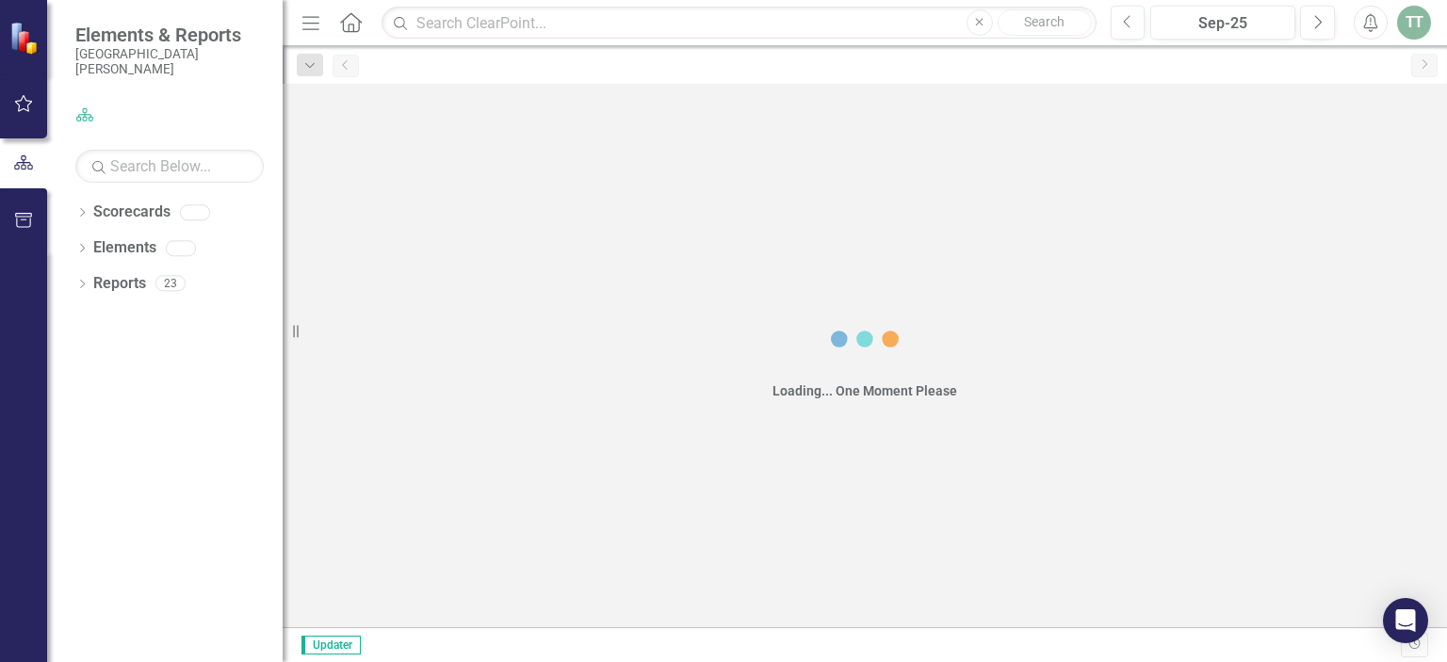  I want to click on div: Open Intercom Messenger, so click(1406, 621).